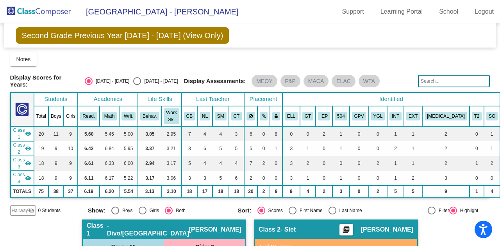 This screenshot has height=246, width=500. I want to click on div: Girls, so click(153, 211).